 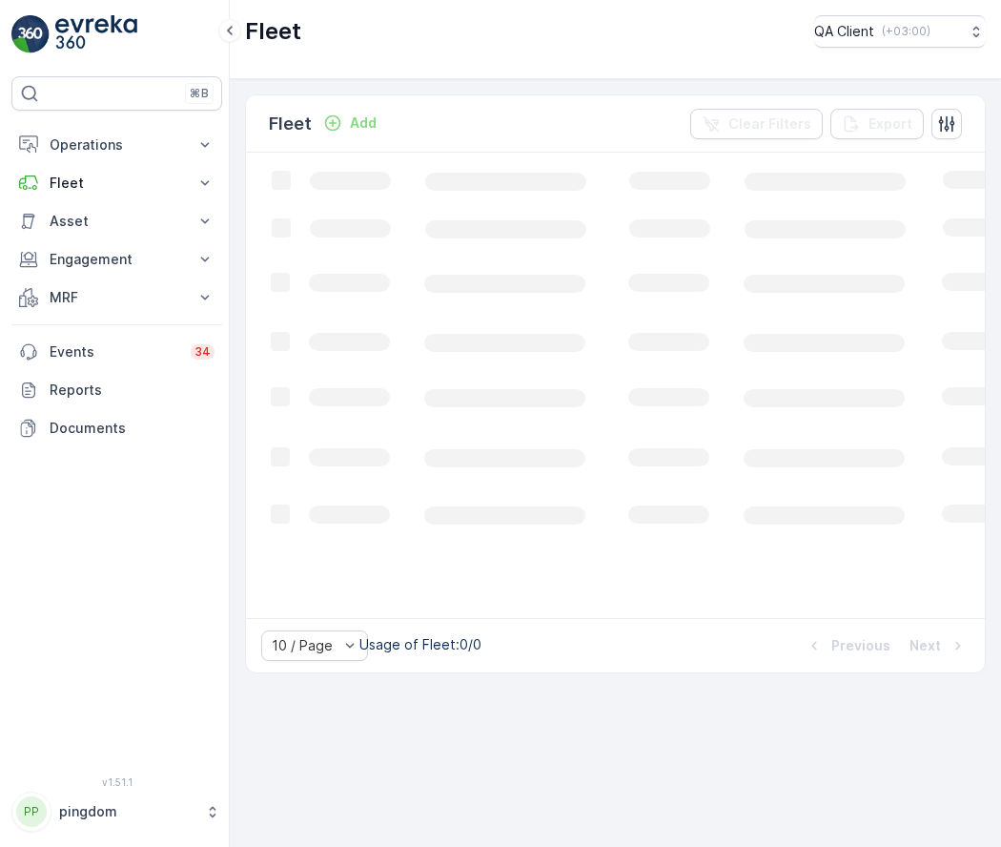 What do you see at coordinates (116, 352) in the screenshot?
I see `a: Events34` at bounding box center [116, 352].